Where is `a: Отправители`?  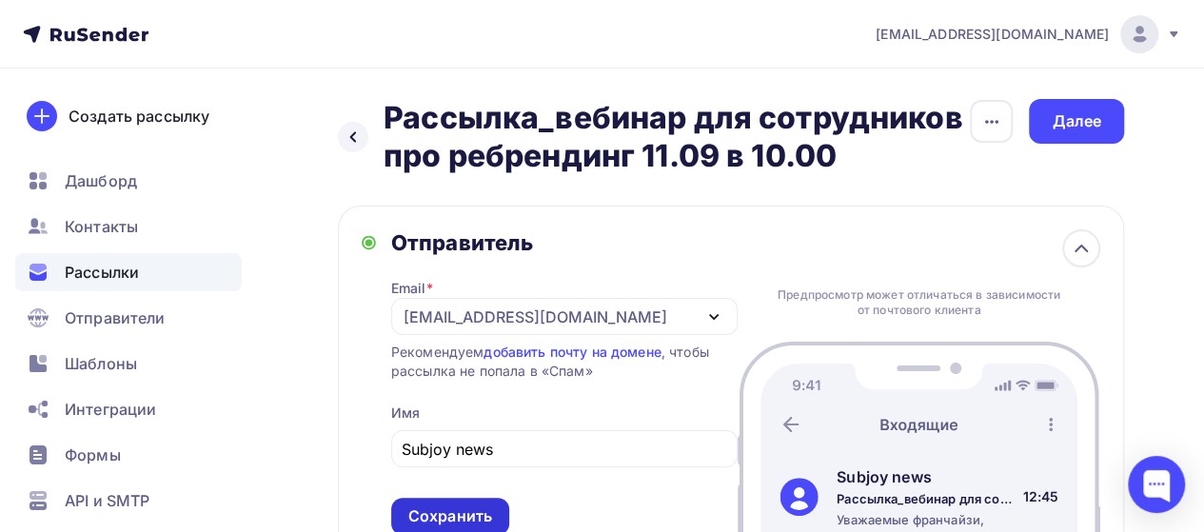 a: Отправители is located at coordinates (128, 318).